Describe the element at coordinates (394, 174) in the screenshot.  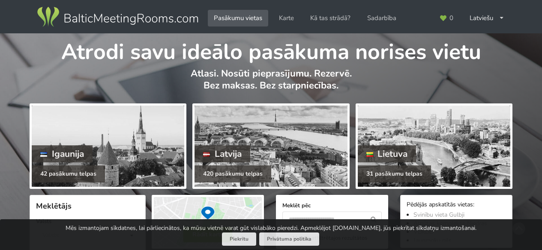
I see `div: 31 pasākumu telpas` at that location.